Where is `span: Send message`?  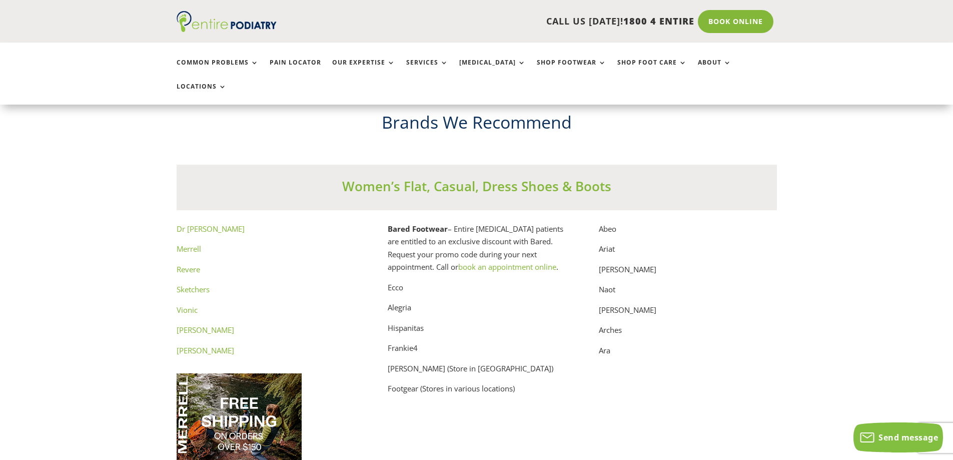
span: Send message is located at coordinates (908, 437).